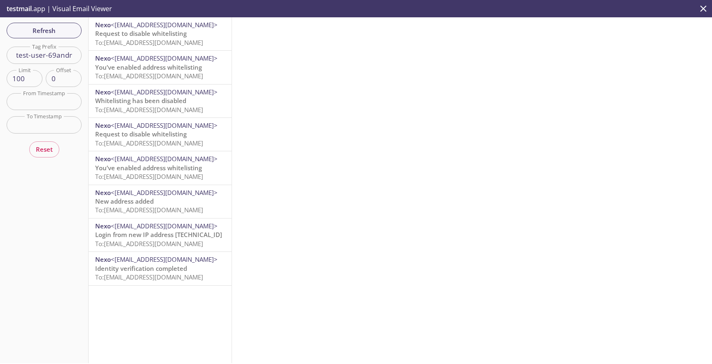 The height and width of the screenshot is (364, 712). What do you see at coordinates (44, 30) in the screenshot?
I see `span: Refresh` at bounding box center [44, 30].